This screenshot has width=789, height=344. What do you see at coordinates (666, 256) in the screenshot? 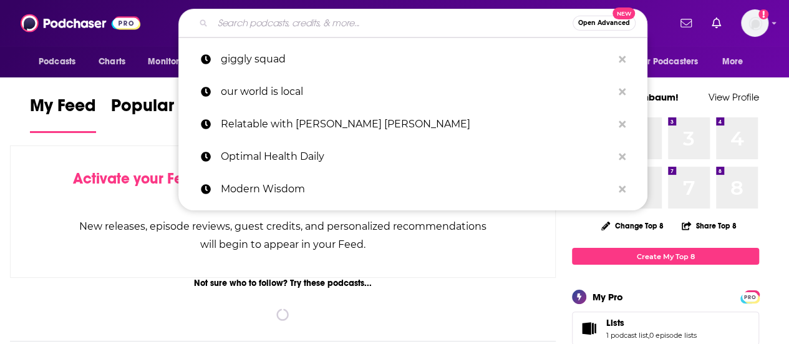
I see `a: Create My Top 8` at bounding box center [666, 256].